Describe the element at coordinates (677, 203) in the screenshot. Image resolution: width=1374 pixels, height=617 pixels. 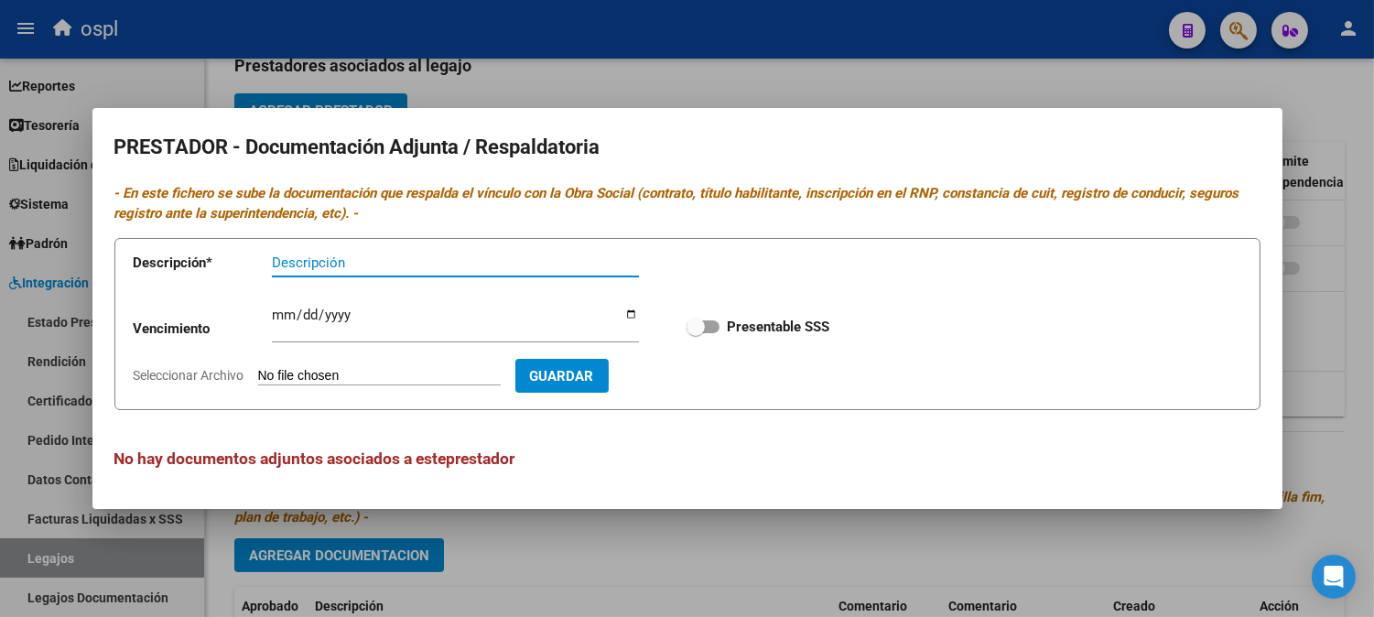
I see `i: - En este fichero se sube la documentación que respalda el vínculo con la Obra Social (contrato, ...` at that location.